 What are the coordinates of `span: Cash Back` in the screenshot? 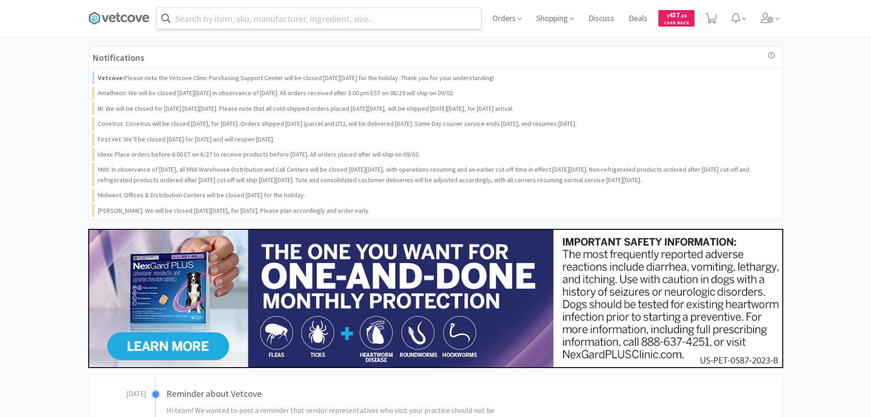 It's located at (676, 23).